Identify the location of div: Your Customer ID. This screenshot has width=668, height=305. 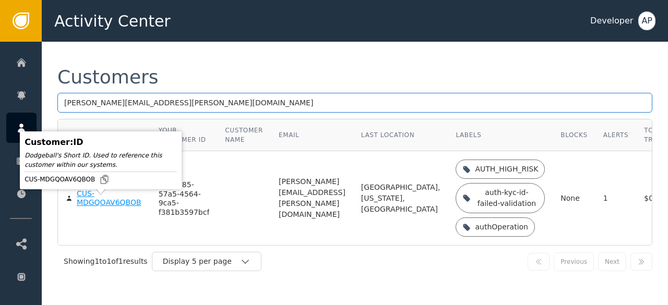
(184, 135).